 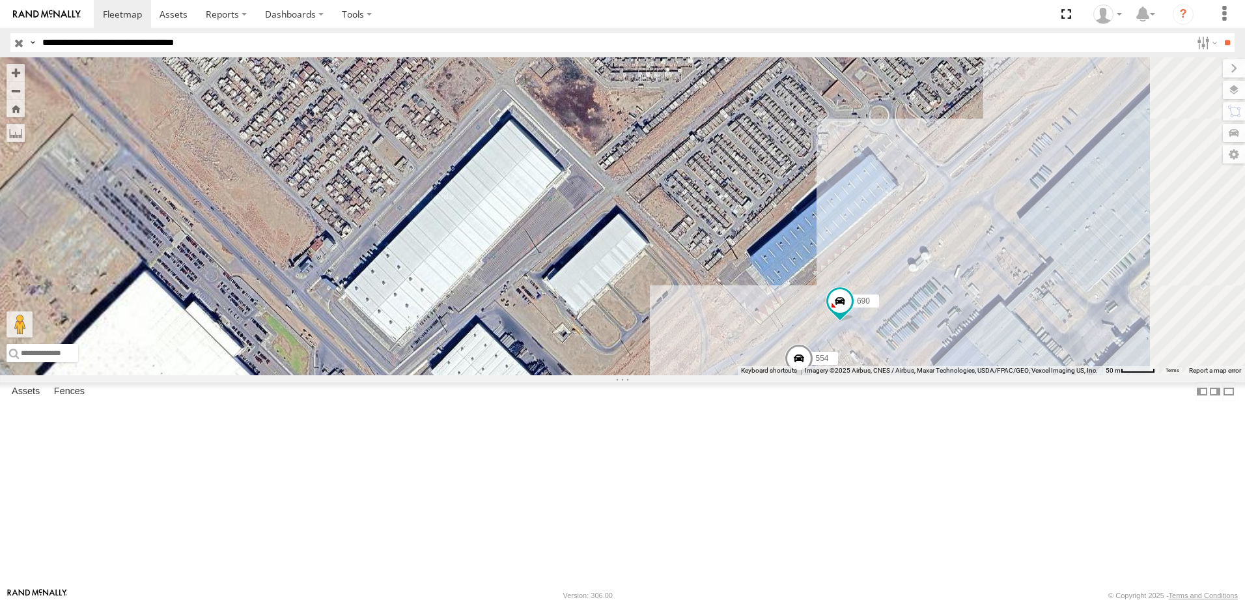 I want to click on span: 50 m, so click(x=1113, y=370).